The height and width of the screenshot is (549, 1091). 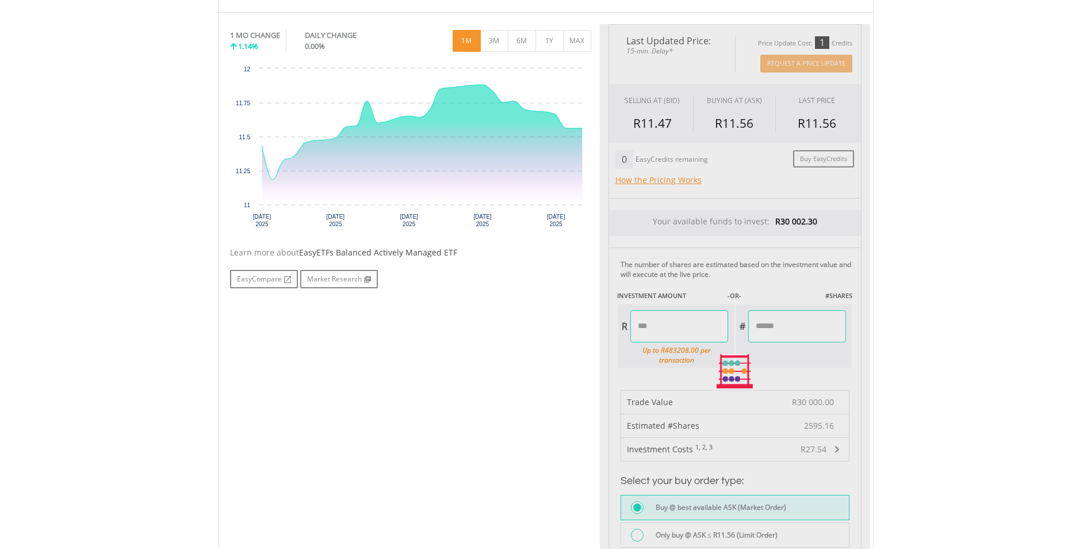 What do you see at coordinates (242, 103) in the screenshot?
I see `text: 11.75` at bounding box center [242, 103].